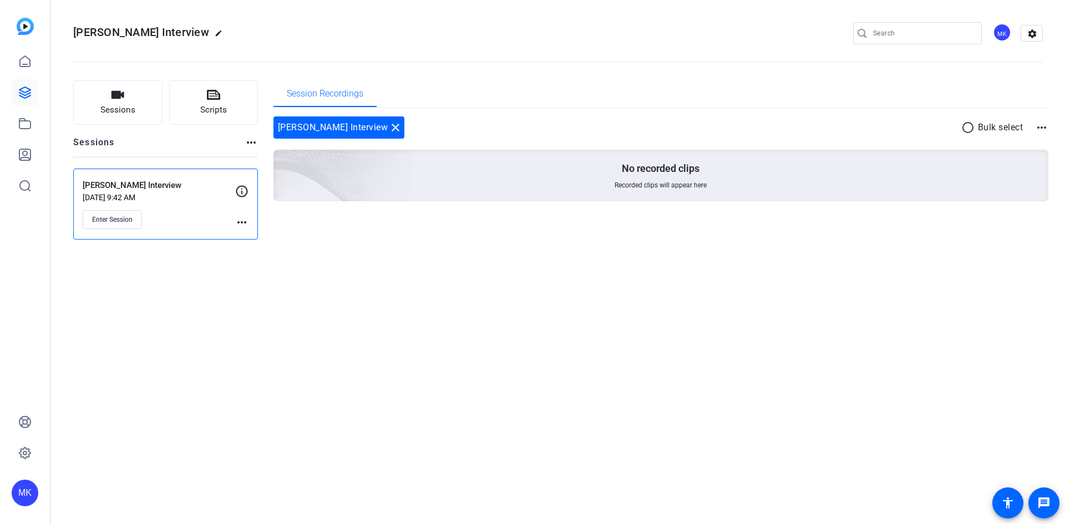 This screenshot has width=1065, height=524. Describe the element at coordinates (118, 103) in the screenshot. I see `button: Sessions` at that location.